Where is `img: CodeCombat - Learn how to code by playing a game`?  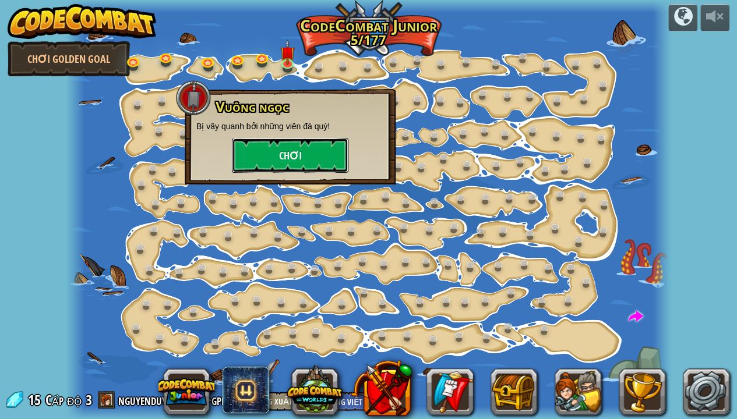 img: CodeCombat - Learn how to code by playing a game is located at coordinates (82, 22).